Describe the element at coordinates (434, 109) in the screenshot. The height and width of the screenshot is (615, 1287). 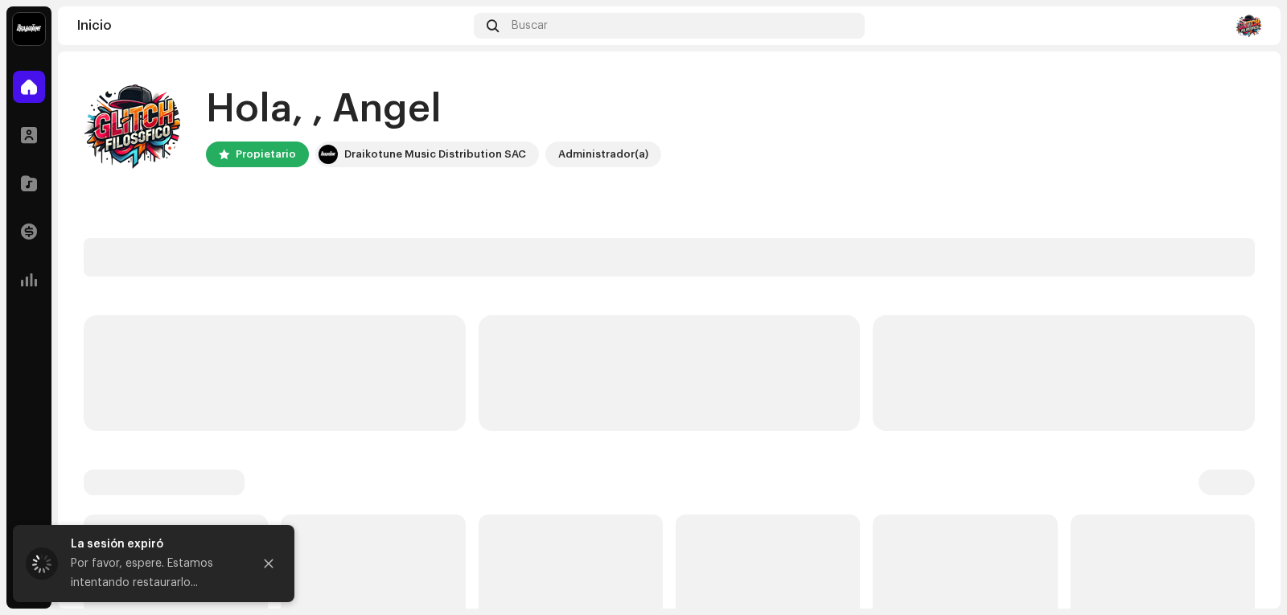
I see `div: Hola, , Angel` at that location.